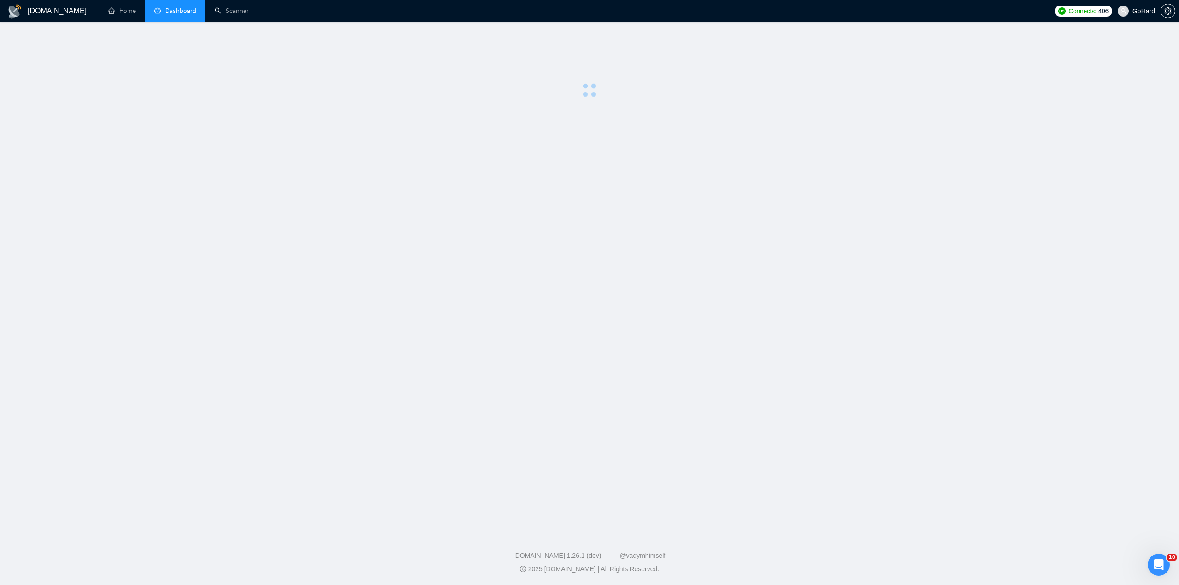 The image size is (1179, 585). What do you see at coordinates (1168, 11) in the screenshot?
I see `button: setting` at bounding box center [1168, 11].